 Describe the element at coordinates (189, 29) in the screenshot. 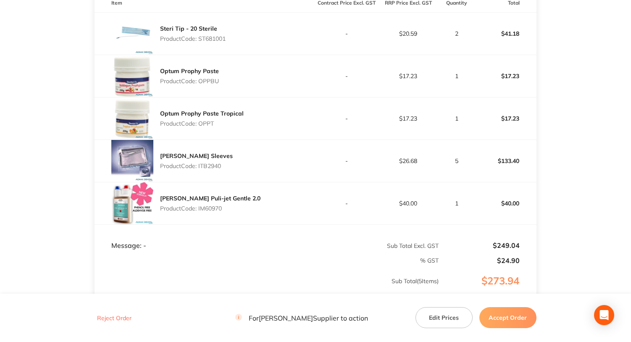

I see `a: Steri Tip - 20 Sterile` at that location.